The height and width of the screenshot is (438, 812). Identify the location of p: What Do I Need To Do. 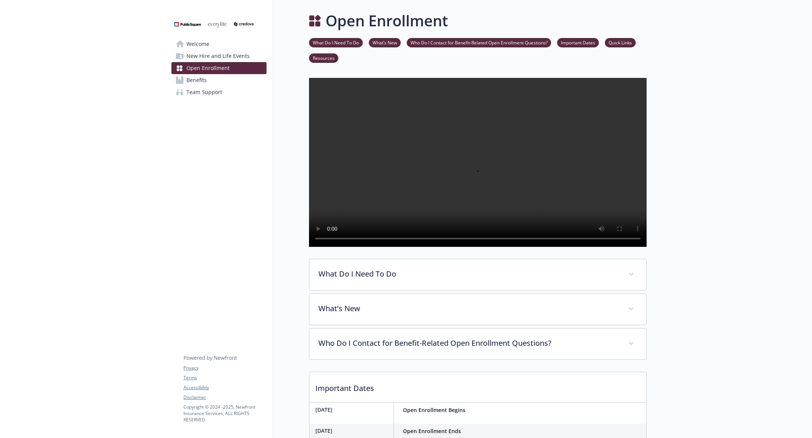
(469, 274).